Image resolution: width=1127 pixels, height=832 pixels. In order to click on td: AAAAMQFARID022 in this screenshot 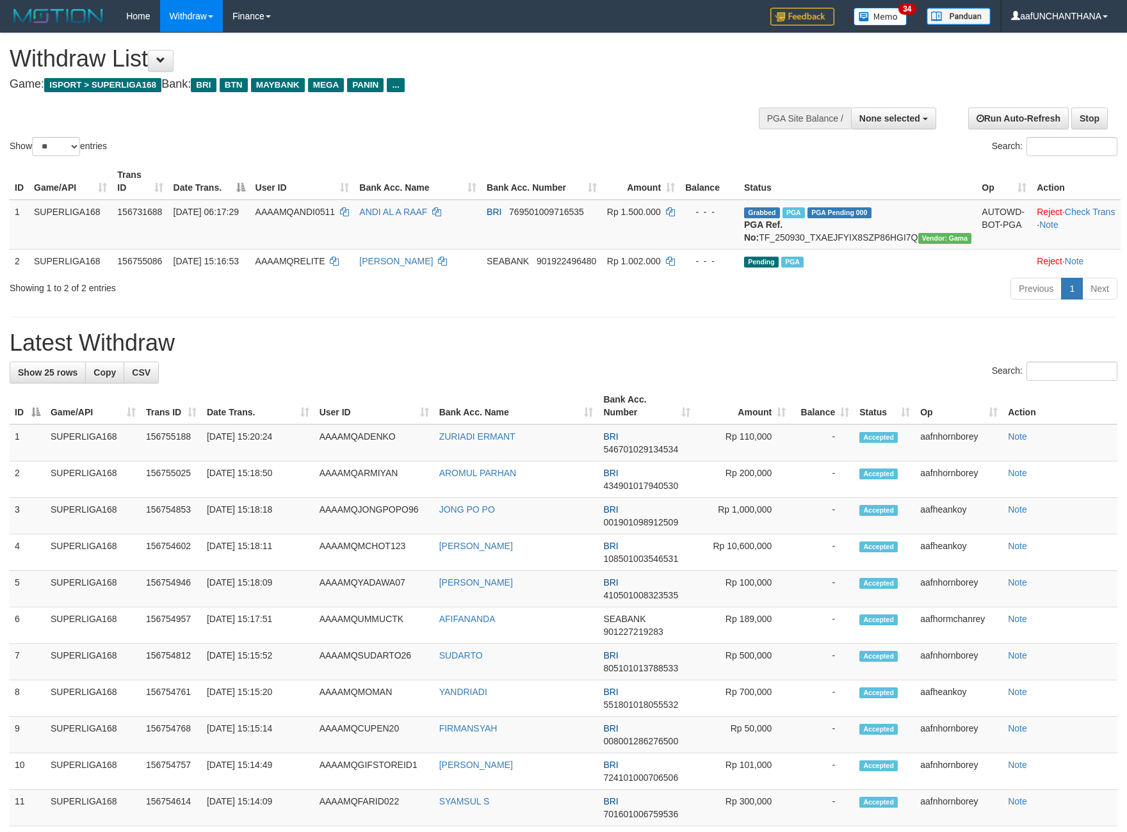, I will do `click(374, 808)`.